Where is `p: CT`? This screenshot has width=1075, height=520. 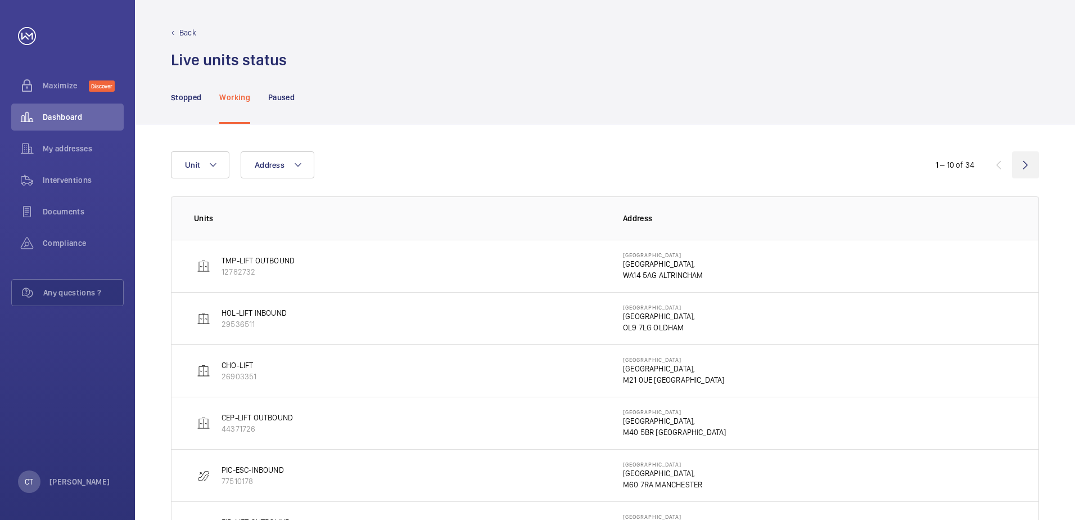 p: CT is located at coordinates (29, 481).